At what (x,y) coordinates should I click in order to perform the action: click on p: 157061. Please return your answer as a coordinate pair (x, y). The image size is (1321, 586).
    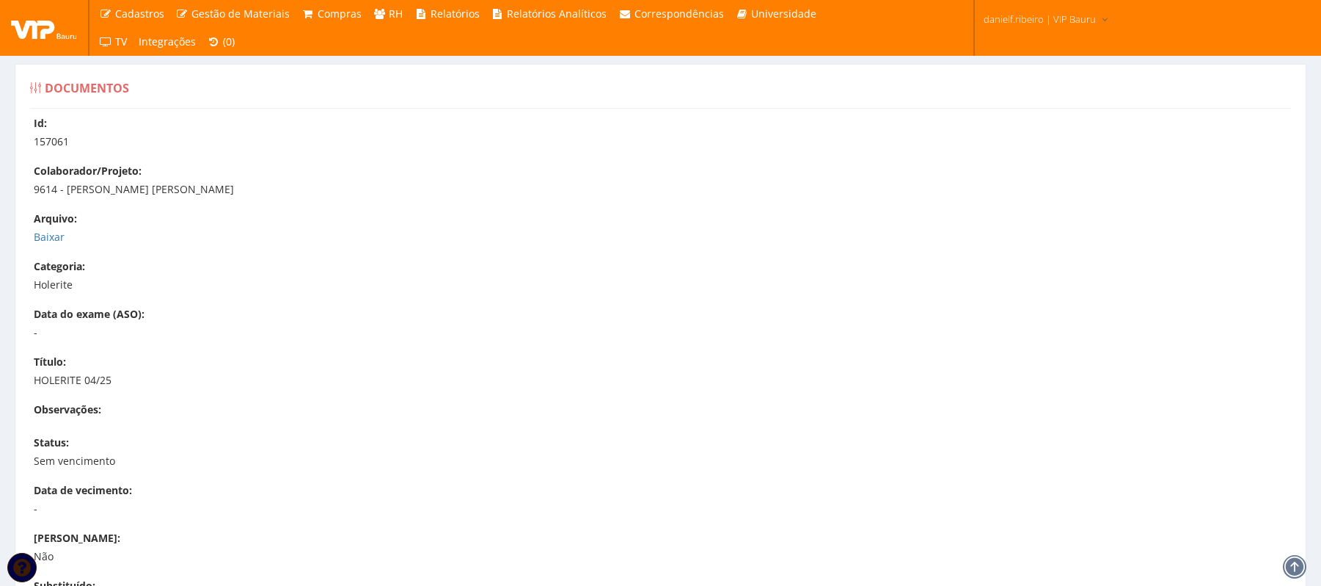
    Looking at the image, I should click on (668, 142).